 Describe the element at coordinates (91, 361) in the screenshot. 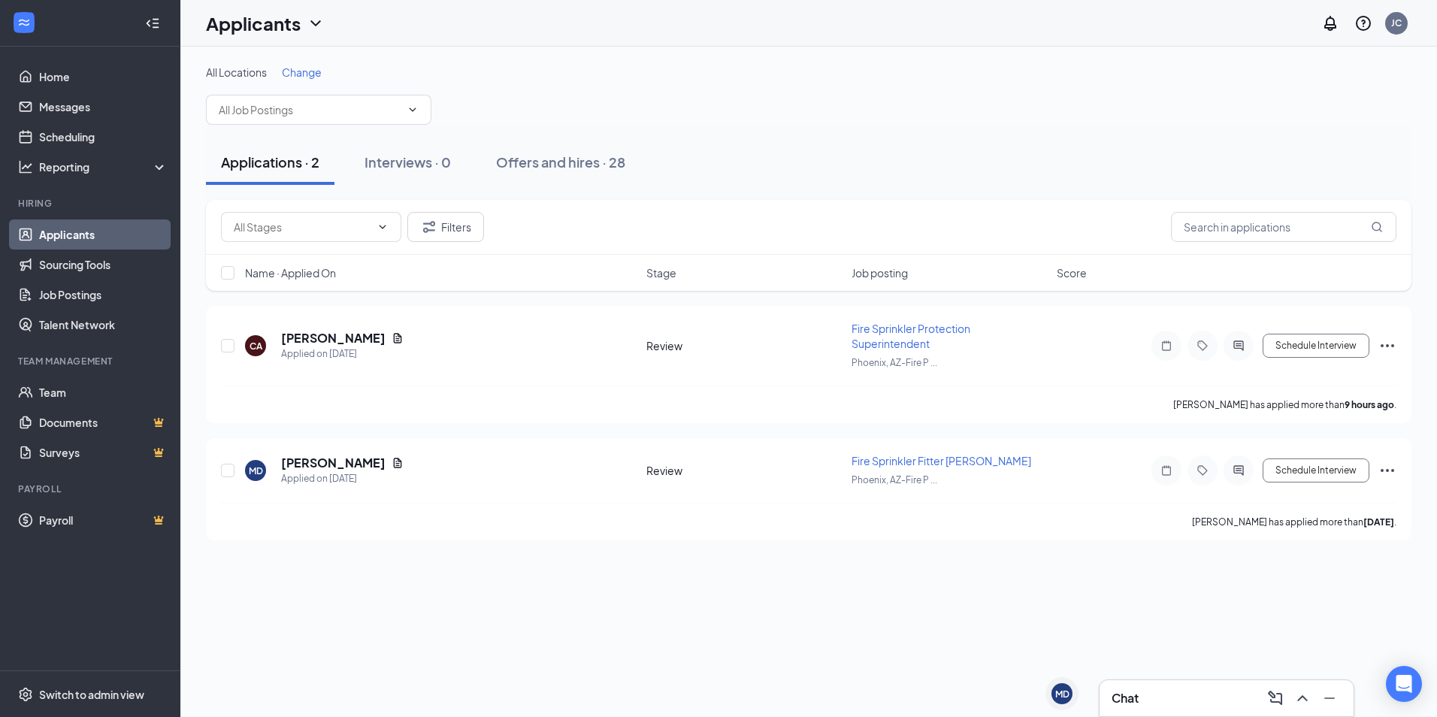

I see `div: Team Management` at that location.